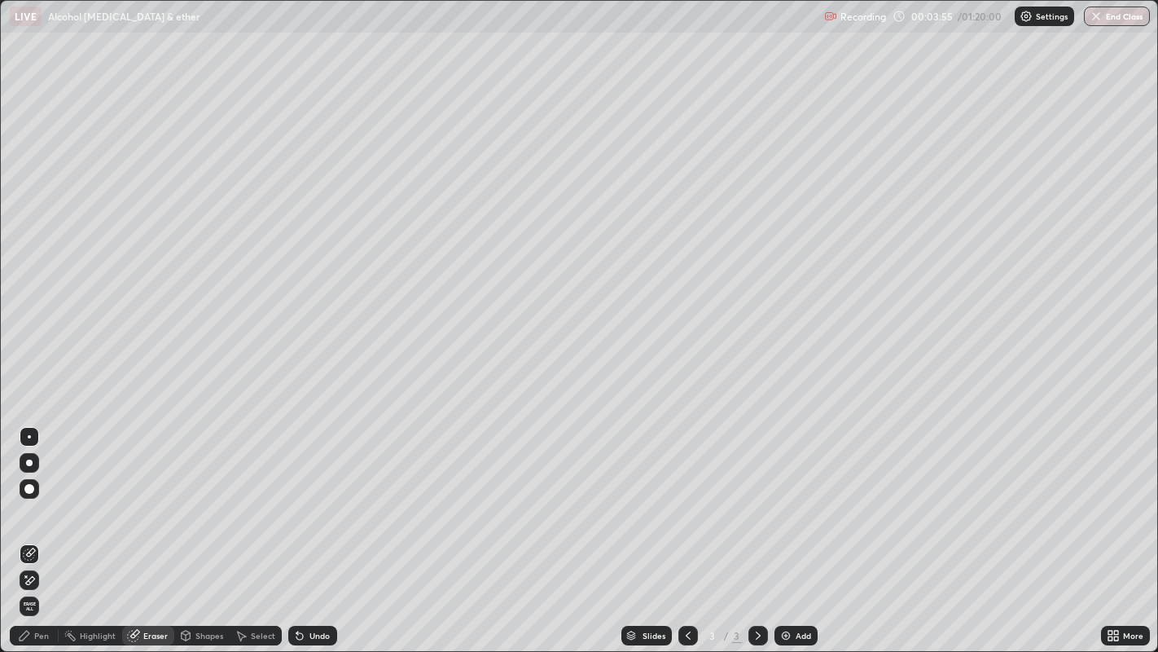 This screenshot has width=1158, height=652. I want to click on img: recording.375f2c34.svg, so click(831, 16).